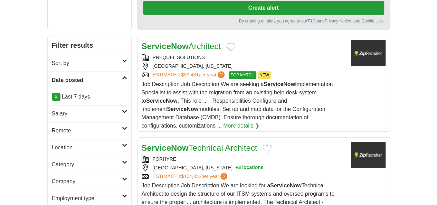  What do you see at coordinates (181, 46) in the screenshot?
I see `a: ServiceNowArchitect` at bounding box center [181, 46].